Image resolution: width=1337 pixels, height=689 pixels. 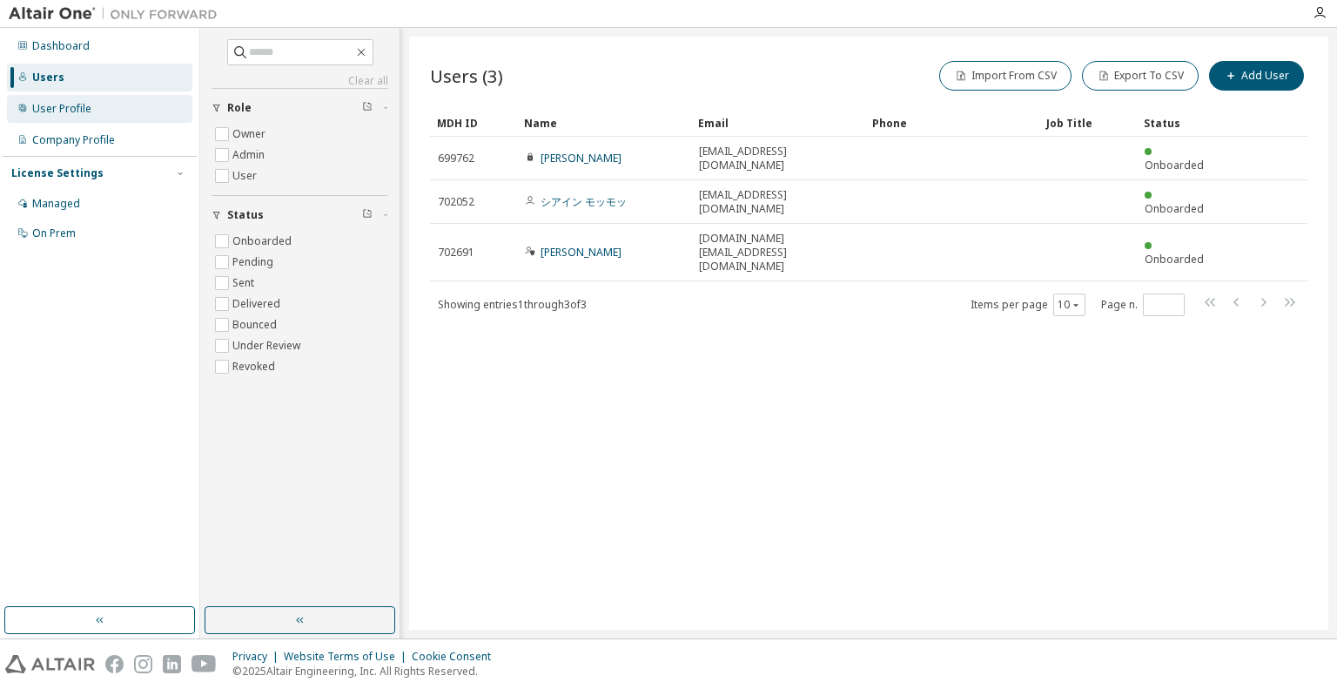 What do you see at coordinates (1028, 305) in the screenshot?
I see `span: Items per page` at bounding box center [1028, 305].